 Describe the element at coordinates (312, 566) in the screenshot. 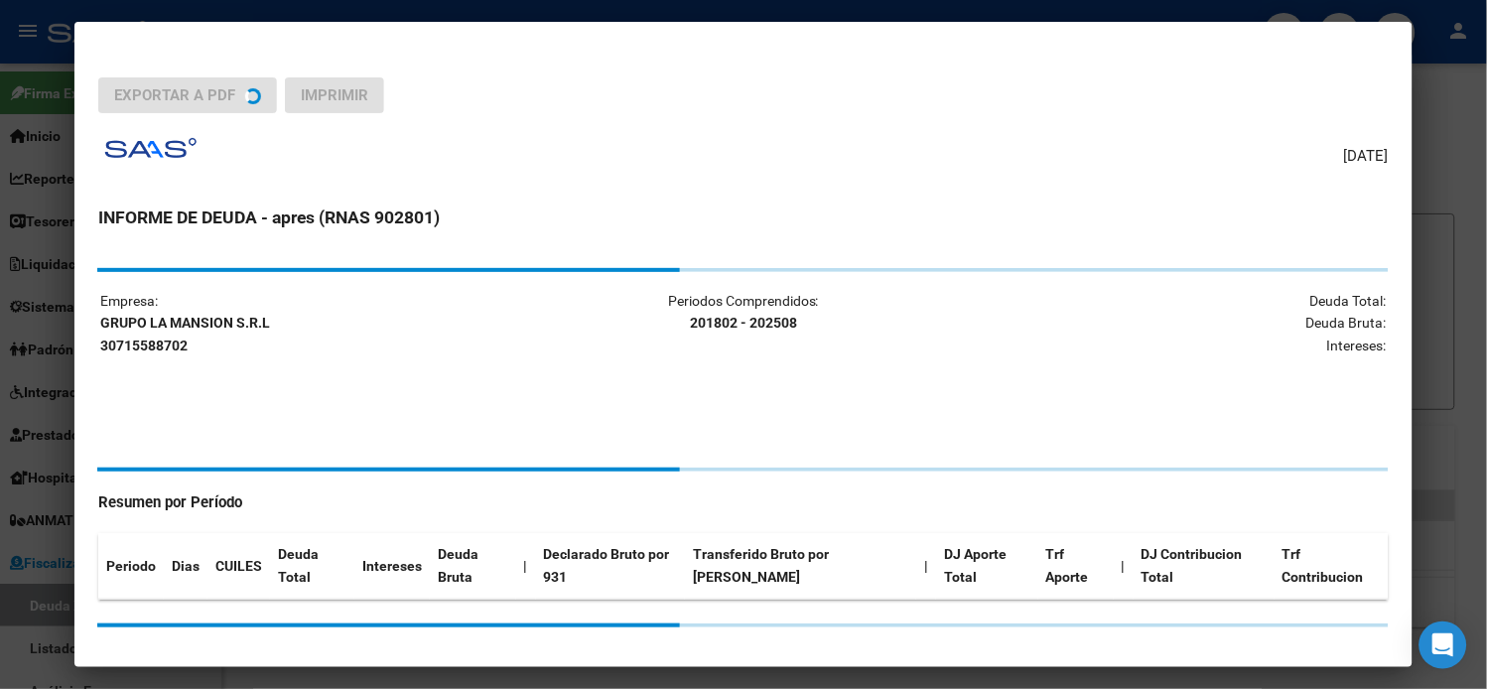

I see `th: Deuda Total` at that location.